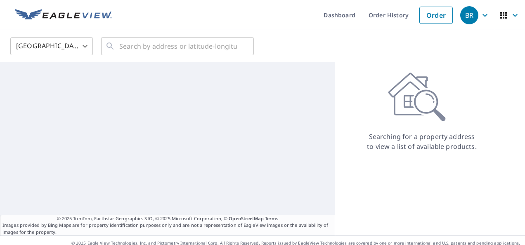 The width and height of the screenshot is (525, 245). What do you see at coordinates (422, 142) in the screenshot?
I see `p: Searching for a property address to view a list of available products.` at bounding box center [422, 142].